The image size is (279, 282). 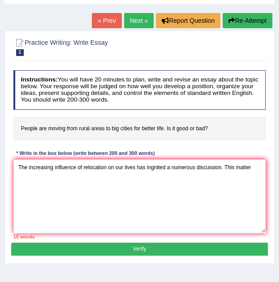 What do you see at coordinates (85, 153) in the screenshot?
I see `div: * Write in the box below (write between 200 and 300 words)` at bounding box center [85, 153].